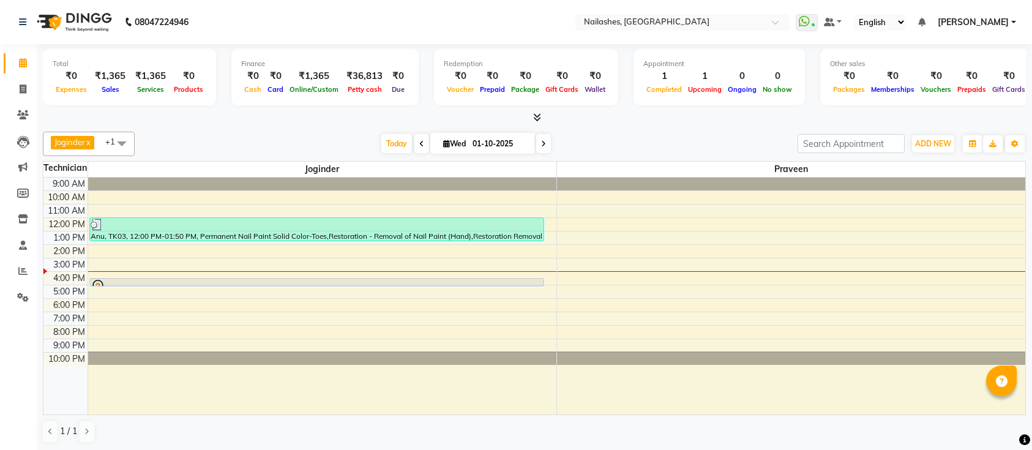 This screenshot has height=450, width=1032. I want to click on span: Today, so click(397, 143).